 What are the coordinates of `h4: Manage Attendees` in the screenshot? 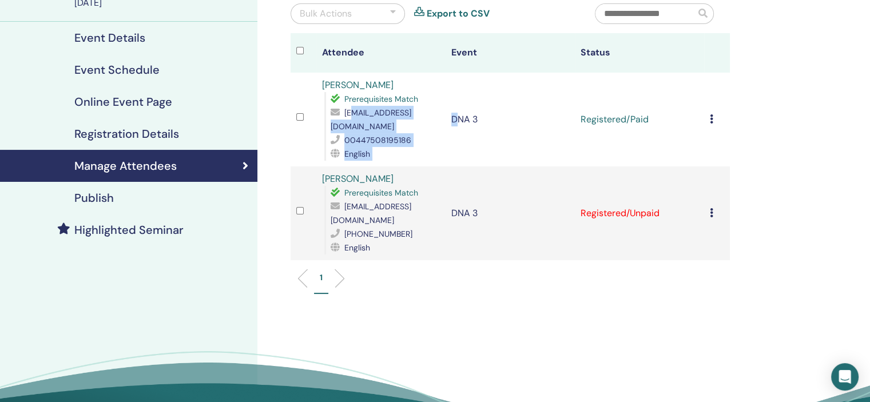 It's located at (125, 166).